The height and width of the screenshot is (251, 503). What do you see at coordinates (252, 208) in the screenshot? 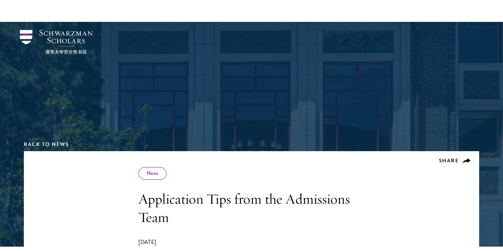
I see `h1: Application Tips from the Admissions Team` at bounding box center [252, 208].